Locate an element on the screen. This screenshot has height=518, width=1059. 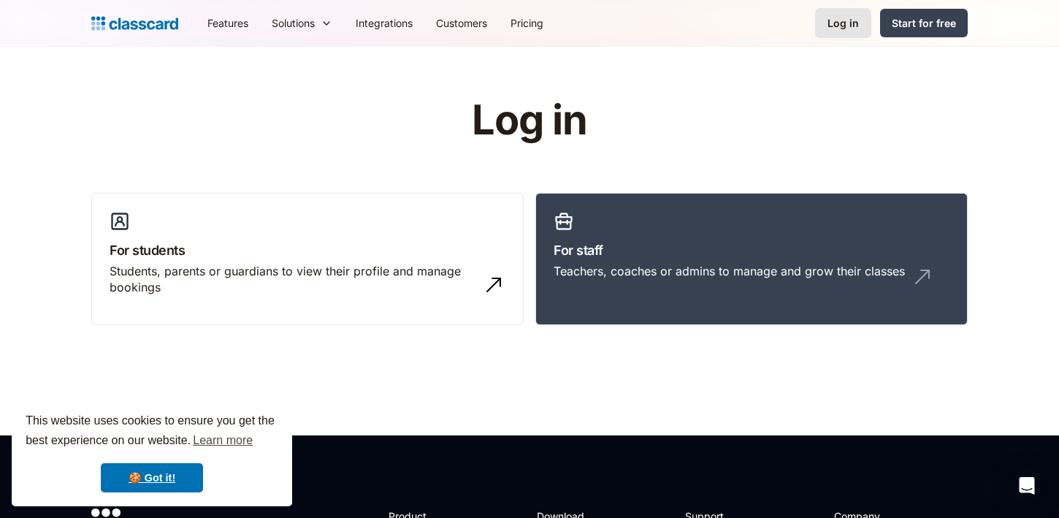
a: For studentsStudents, parents or guardians to view their profile and manage bookings is located at coordinates (308, 259).